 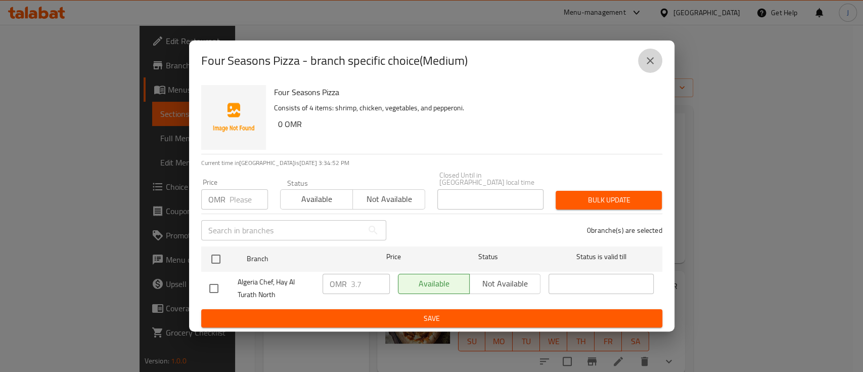 I want to click on button: Save, so click(x=432, y=318).